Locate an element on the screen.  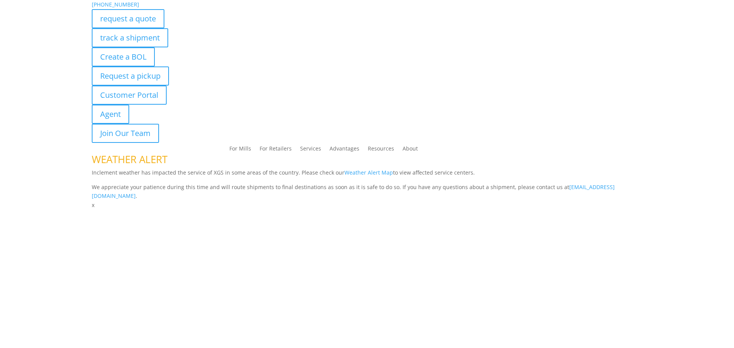
h1: Contact Us is located at coordinates (367, 217).